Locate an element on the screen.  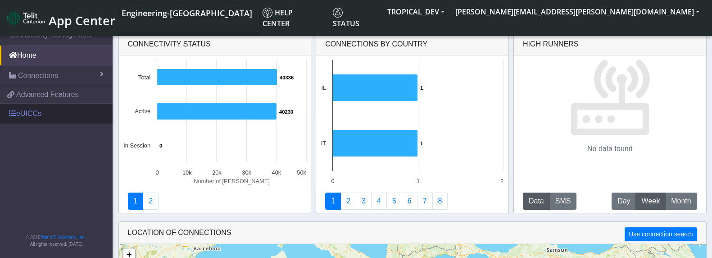
div: LOCATION OF CONNECTIONS is located at coordinates (413, 232).